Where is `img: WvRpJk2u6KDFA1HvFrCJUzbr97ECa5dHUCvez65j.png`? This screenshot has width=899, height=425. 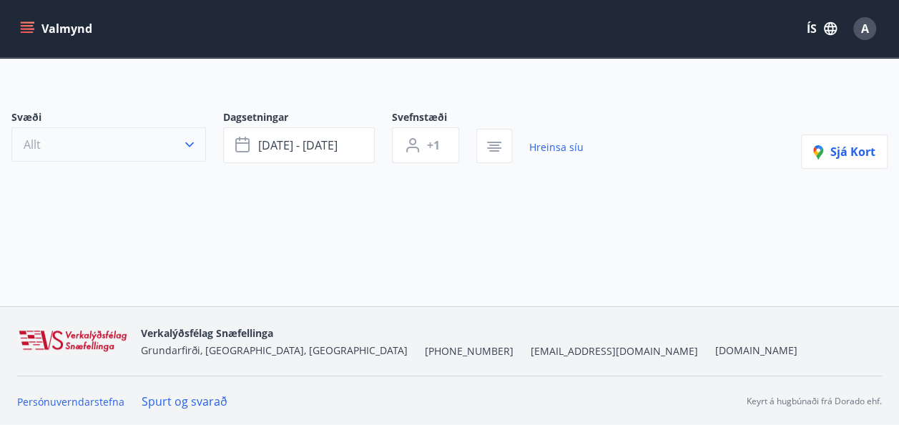 img: WvRpJk2u6KDFA1HvFrCJUzbr97ECa5dHUCvez65j.png is located at coordinates (73, 341).